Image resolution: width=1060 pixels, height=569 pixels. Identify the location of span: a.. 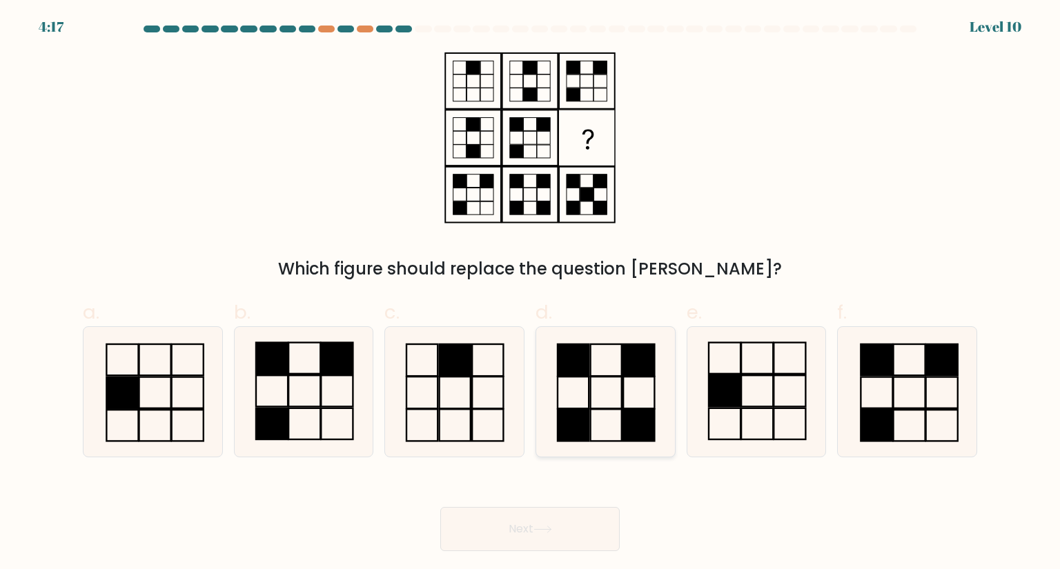
(91, 312).